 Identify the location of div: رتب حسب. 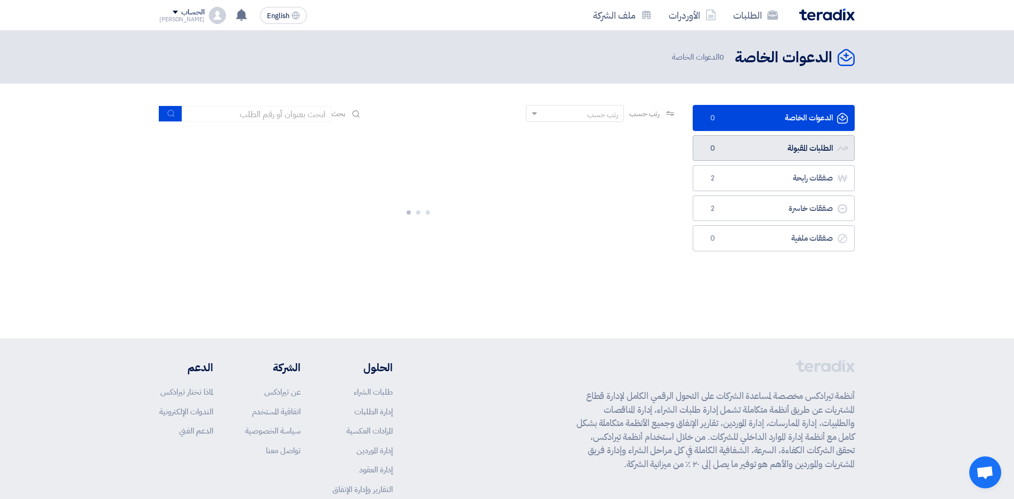
(603, 115).